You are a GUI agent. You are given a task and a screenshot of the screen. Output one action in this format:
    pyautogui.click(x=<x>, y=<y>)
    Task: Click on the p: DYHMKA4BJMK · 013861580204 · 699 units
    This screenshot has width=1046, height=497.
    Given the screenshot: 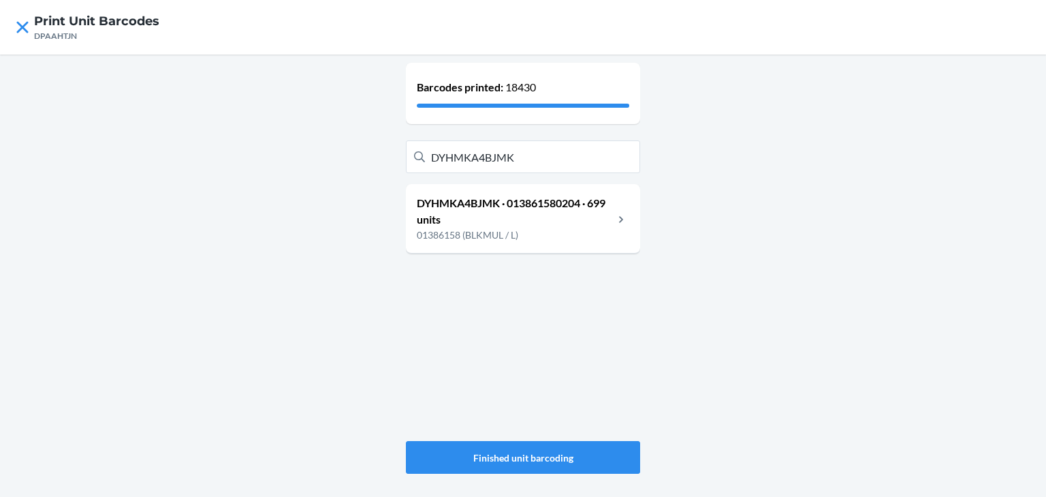 What is the action you would take?
    pyautogui.click(x=515, y=211)
    